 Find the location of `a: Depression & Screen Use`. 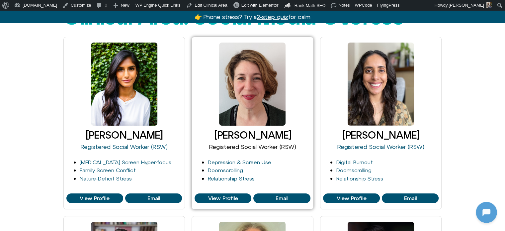

a: Depression & Screen Use is located at coordinates (239, 162).